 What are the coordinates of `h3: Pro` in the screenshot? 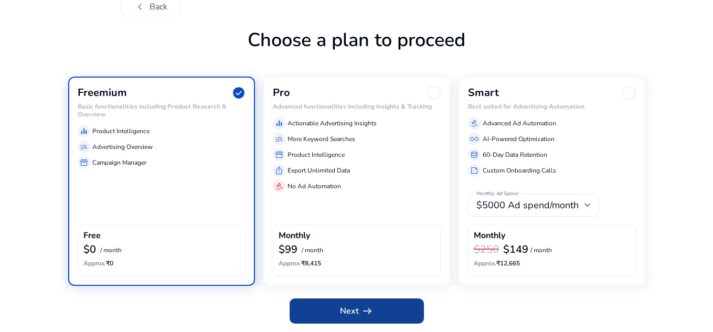 It's located at (281, 93).